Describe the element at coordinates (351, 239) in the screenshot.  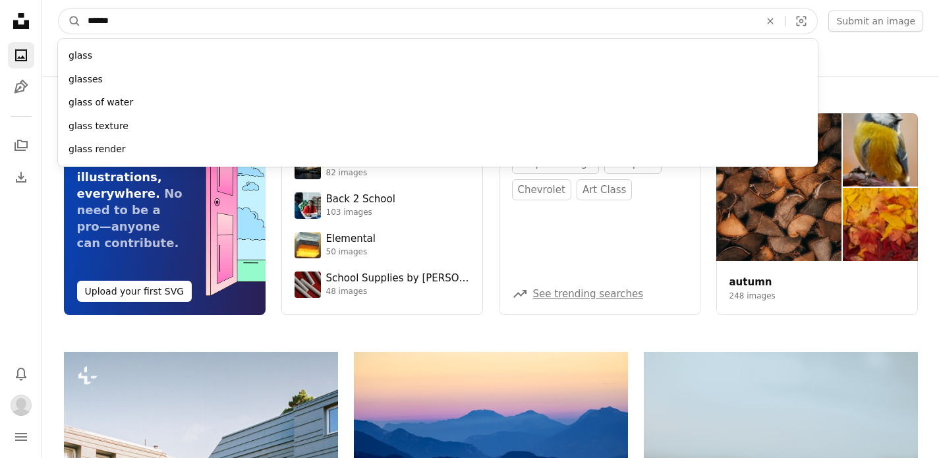
I see `div: Elemental` at that location.